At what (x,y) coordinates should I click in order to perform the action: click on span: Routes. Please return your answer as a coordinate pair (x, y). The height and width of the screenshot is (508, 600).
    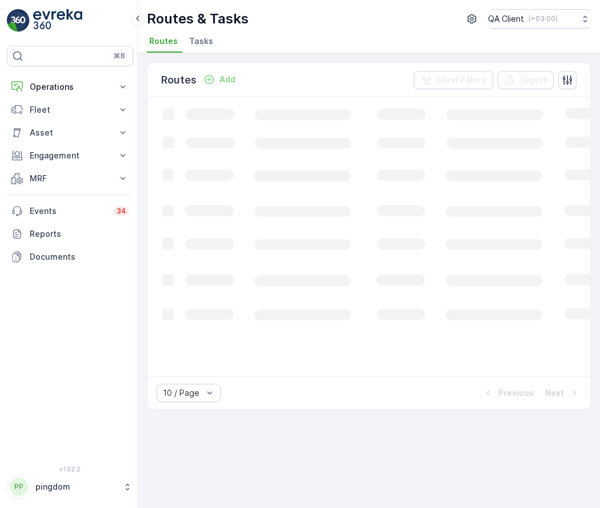
    Looking at the image, I should click on (164, 41).